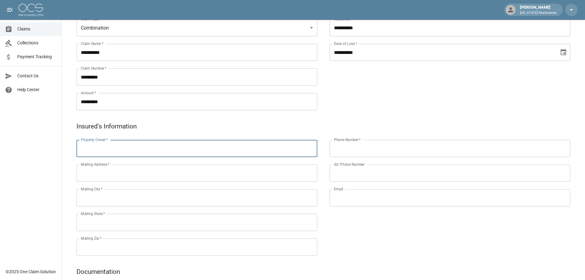 This screenshot has width=585, height=280. I want to click on label: Mailing State, so click(93, 214).